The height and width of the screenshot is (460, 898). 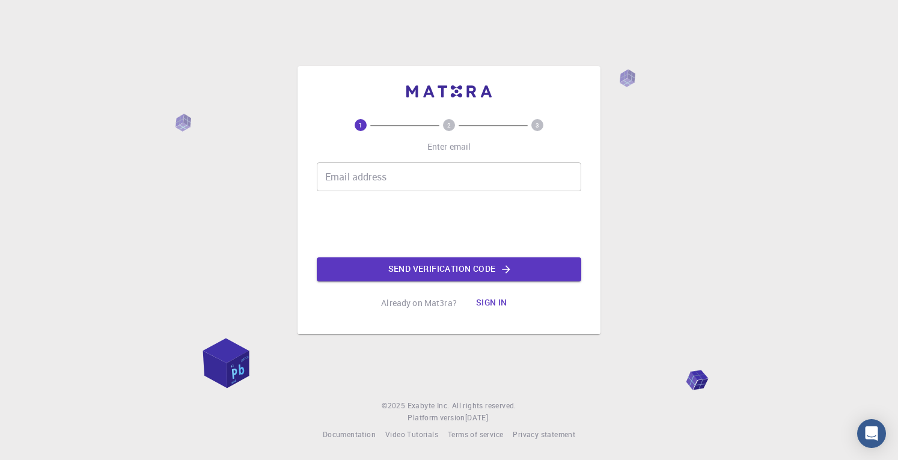 What do you see at coordinates (349, 435) in the screenshot?
I see `a: Documentation` at bounding box center [349, 435].